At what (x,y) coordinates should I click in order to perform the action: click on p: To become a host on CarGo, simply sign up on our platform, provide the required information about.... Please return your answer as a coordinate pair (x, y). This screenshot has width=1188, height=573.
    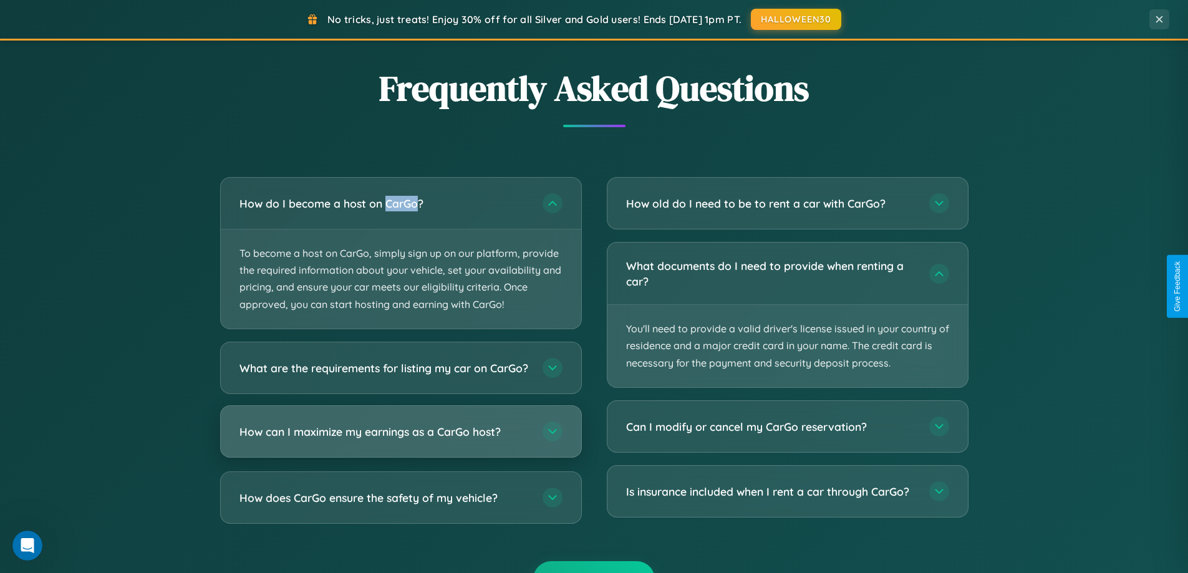
    Looking at the image, I should click on (401, 279).